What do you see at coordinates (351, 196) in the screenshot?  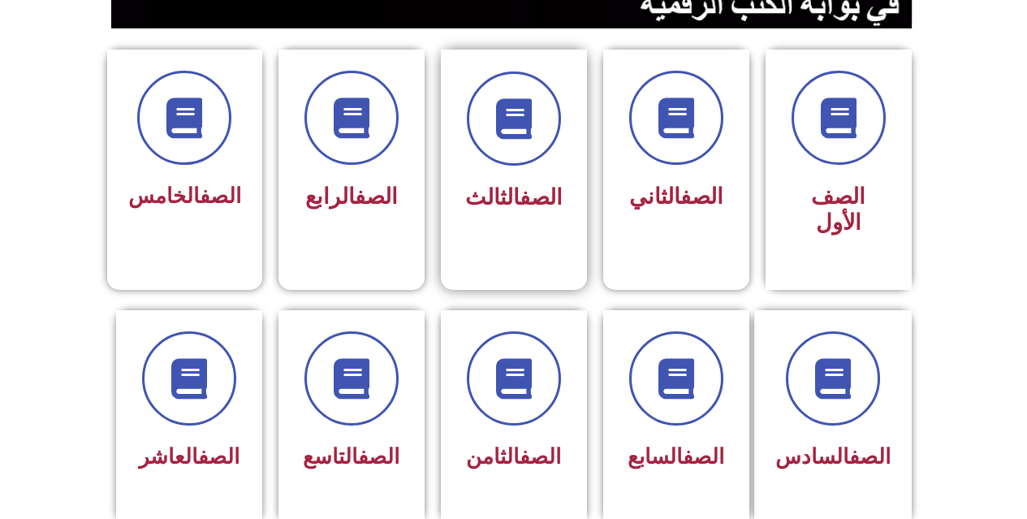 I see `span: الرابع` at bounding box center [351, 196].